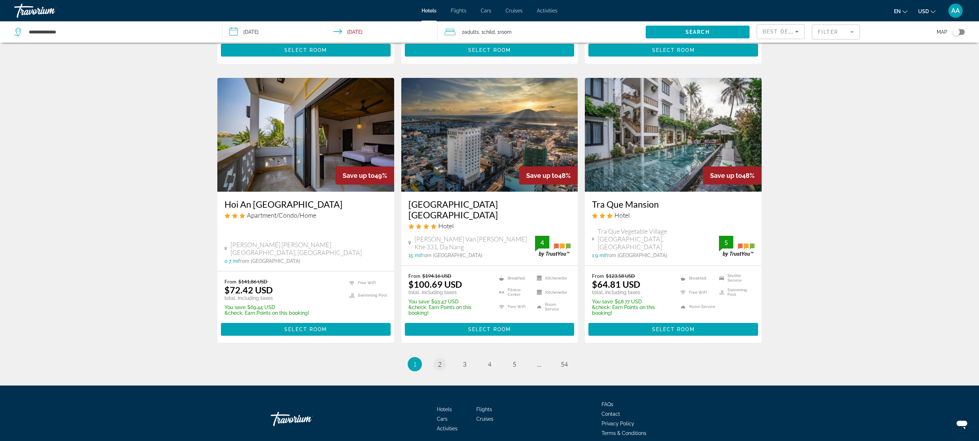 This screenshot has height=441, width=979. Describe the element at coordinates (956, 11) in the screenshot. I see `span: AA` at that location.